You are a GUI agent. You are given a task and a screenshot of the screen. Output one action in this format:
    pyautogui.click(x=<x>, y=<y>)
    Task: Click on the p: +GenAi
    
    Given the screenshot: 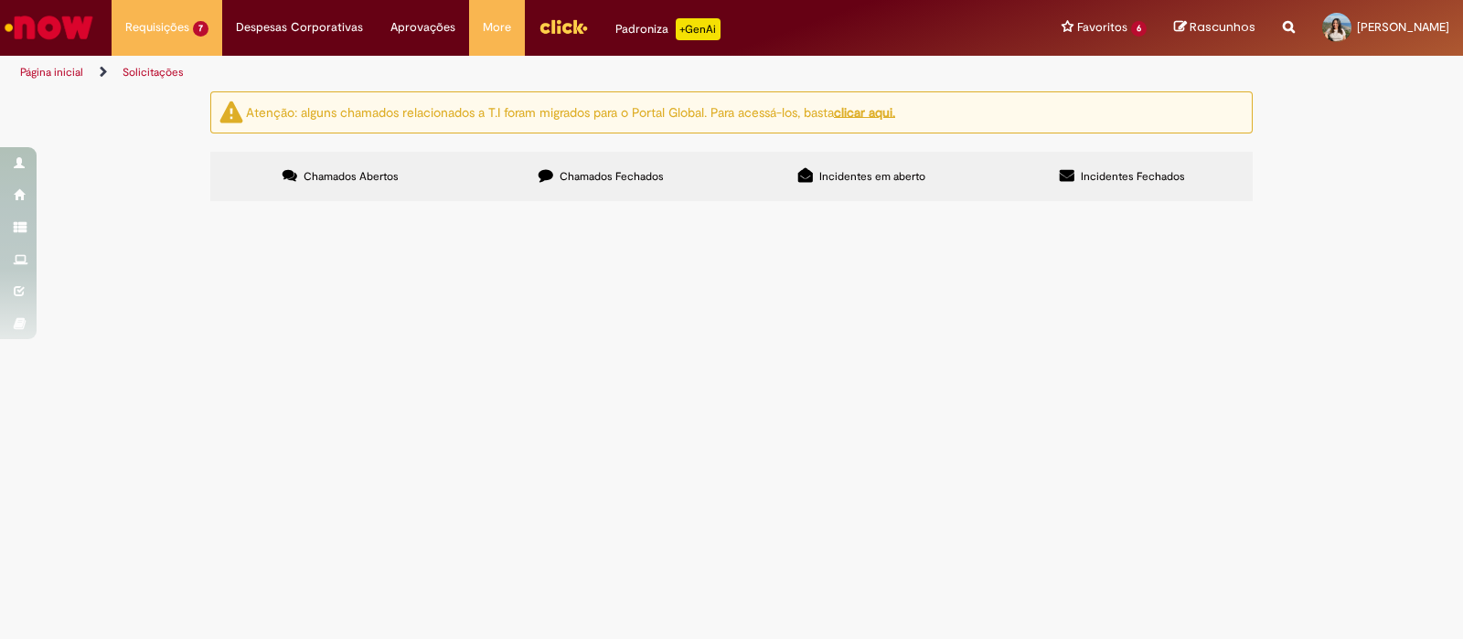 What is the action you would take?
    pyautogui.click(x=698, y=29)
    